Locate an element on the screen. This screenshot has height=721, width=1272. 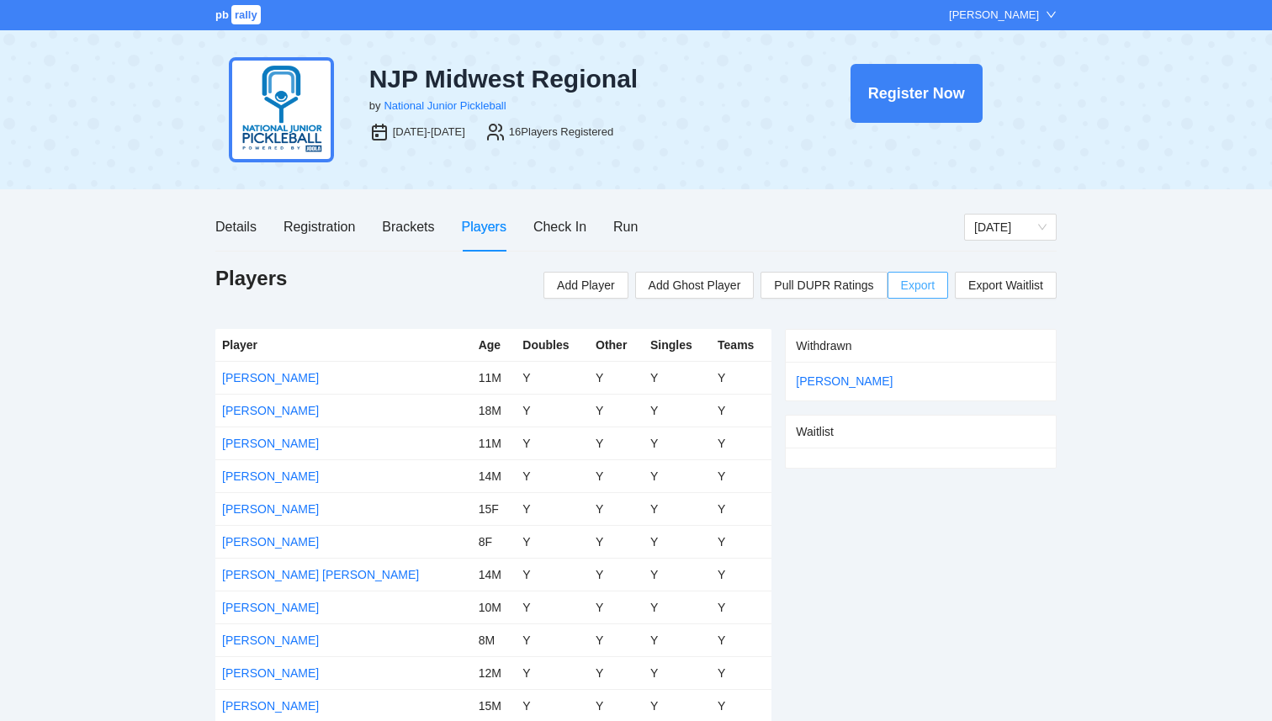
td: 12M is located at coordinates (494, 672).